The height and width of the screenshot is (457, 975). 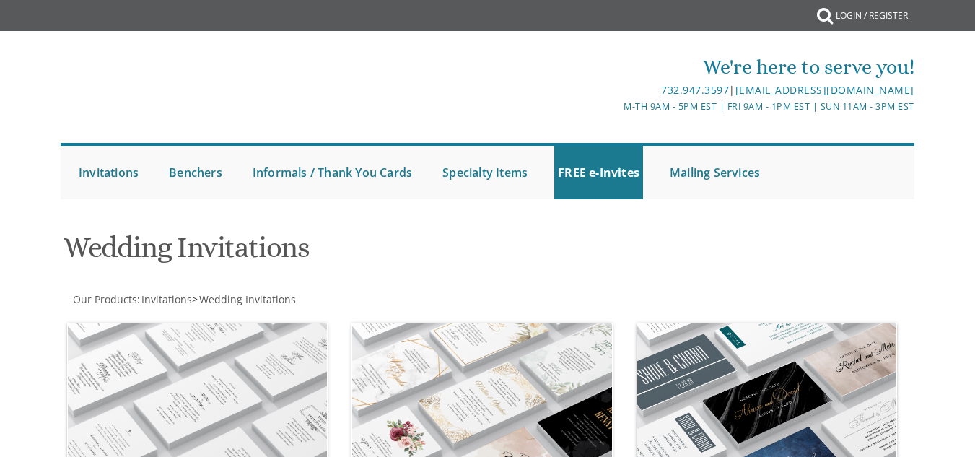 What do you see at coordinates (195, 172) in the screenshot?
I see `a: Benchers` at bounding box center [195, 172].